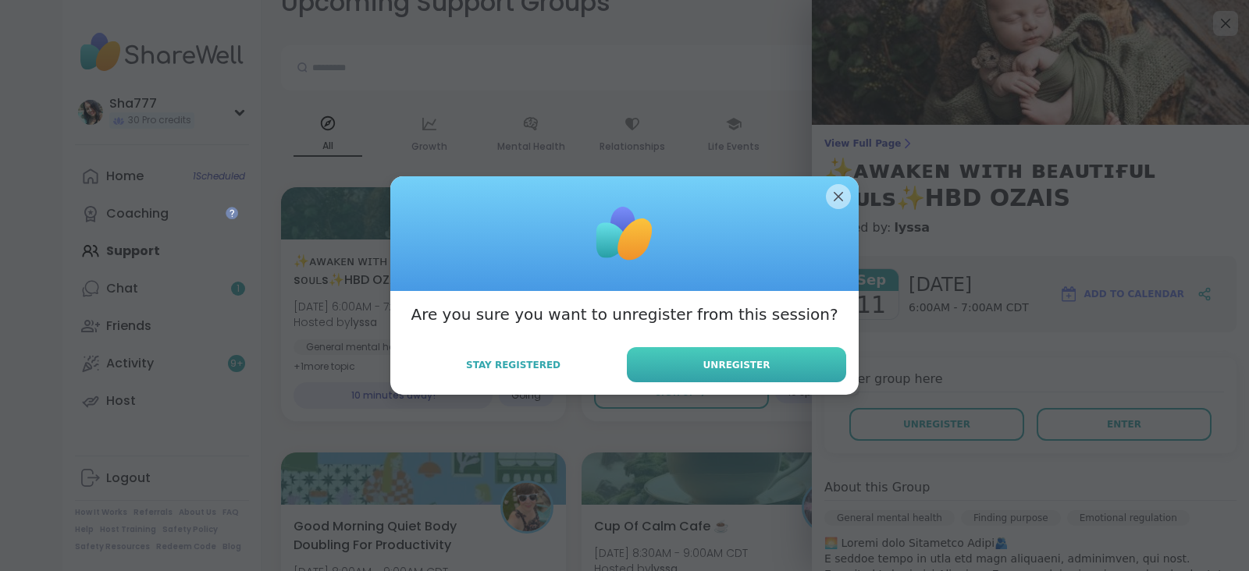 This screenshot has width=1249, height=571. What do you see at coordinates (513, 365) in the screenshot?
I see `span: Stay Registered` at bounding box center [513, 365].